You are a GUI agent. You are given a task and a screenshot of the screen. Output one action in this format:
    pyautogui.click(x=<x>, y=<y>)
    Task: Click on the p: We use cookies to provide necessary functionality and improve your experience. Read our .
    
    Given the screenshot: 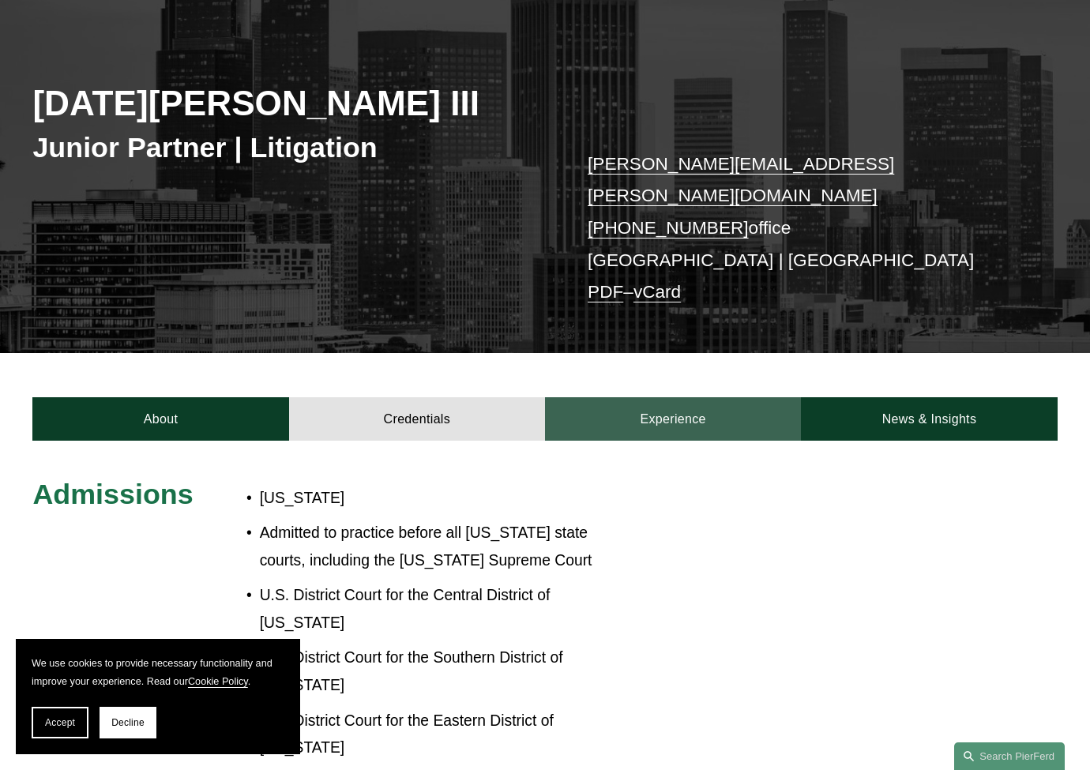 What is the action you would take?
    pyautogui.click(x=158, y=673)
    